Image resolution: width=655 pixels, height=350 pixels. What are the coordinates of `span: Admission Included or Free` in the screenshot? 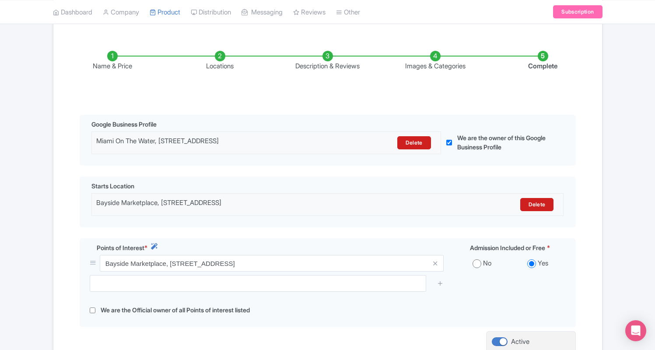 It's located at (508, 247).